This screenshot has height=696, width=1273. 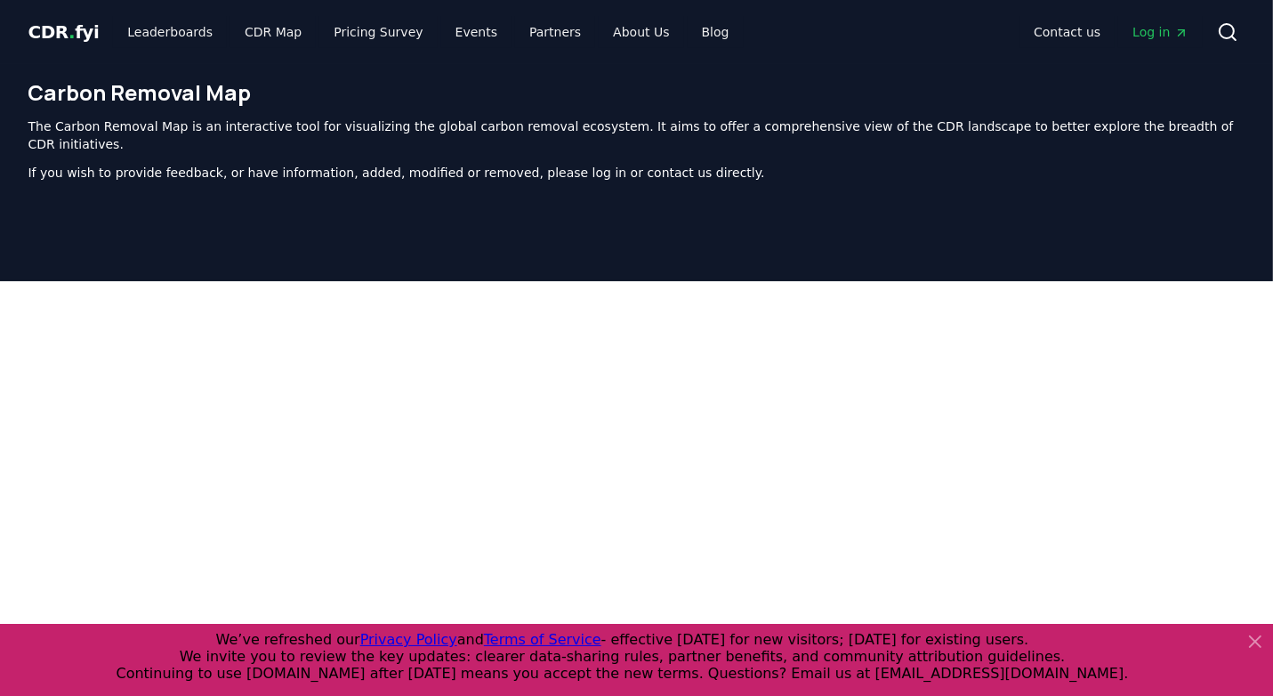 I want to click on span: Log in, so click(x=1160, y=32).